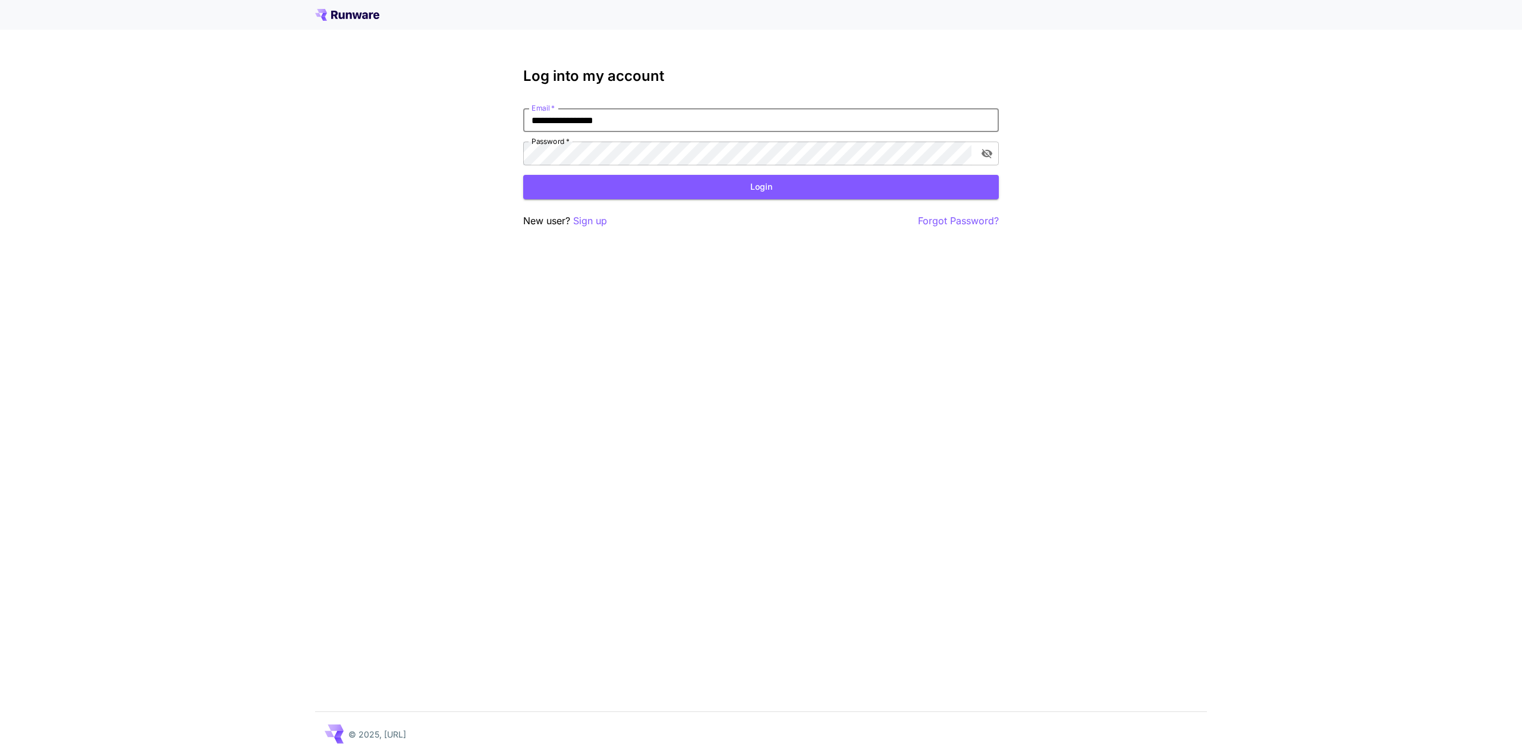  What do you see at coordinates (590, 221) in the screenshot?
I see `p: Sign up` at bounding box center [590, 221].